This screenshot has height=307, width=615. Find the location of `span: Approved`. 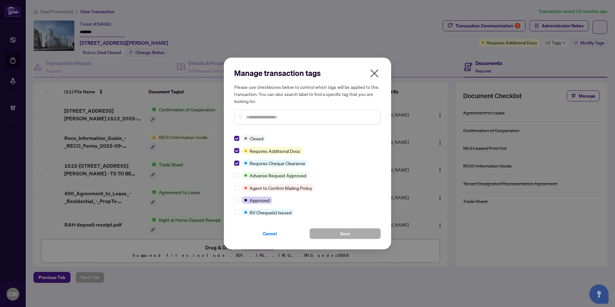

span: Approved is located at coordinates (259, 200).